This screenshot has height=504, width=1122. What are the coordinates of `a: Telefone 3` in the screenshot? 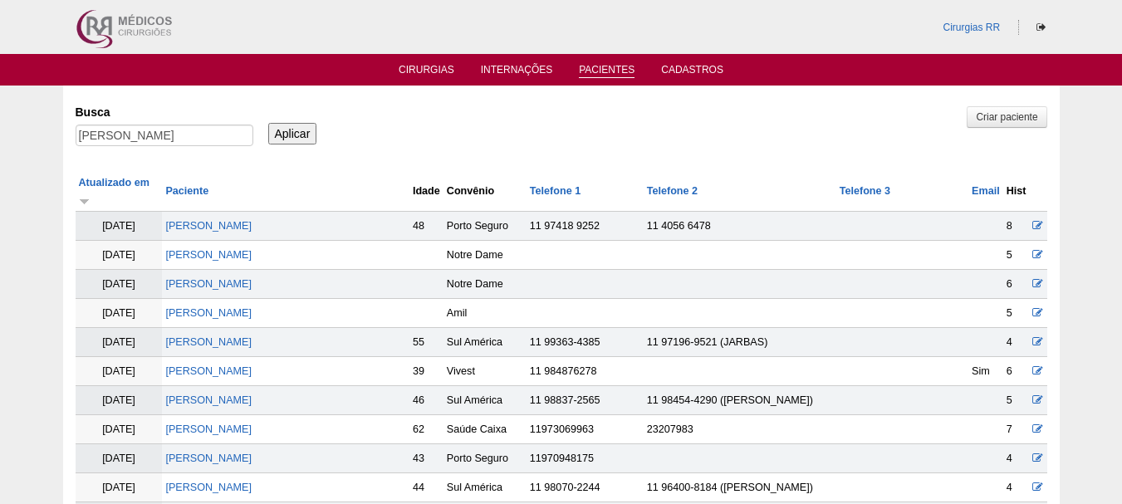 It's located at (864, 191).